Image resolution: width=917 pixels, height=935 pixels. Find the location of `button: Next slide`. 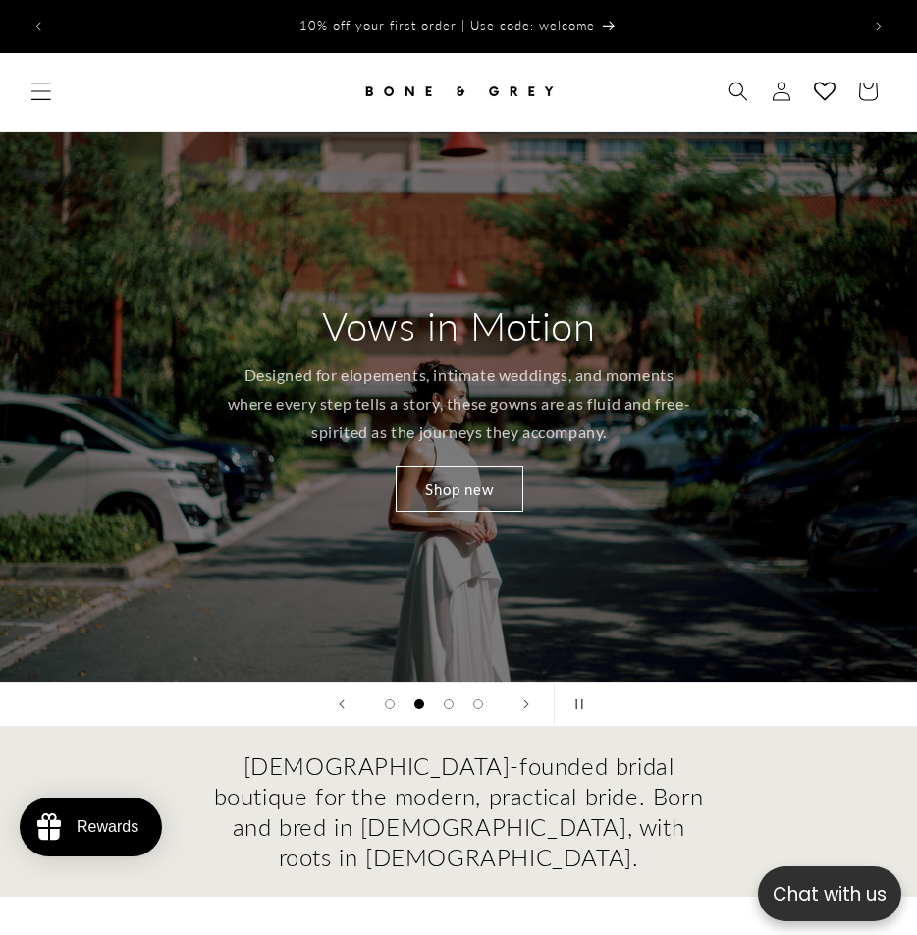

button: Next slide is located at coordinates (526, 704).